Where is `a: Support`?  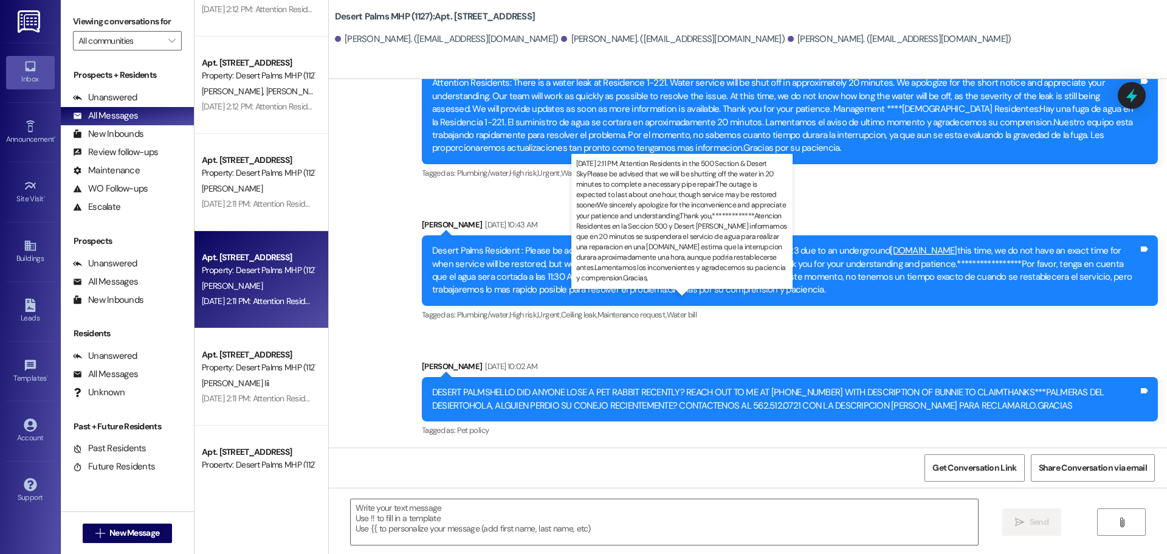
a: Support is located at coordinates (30, 491).